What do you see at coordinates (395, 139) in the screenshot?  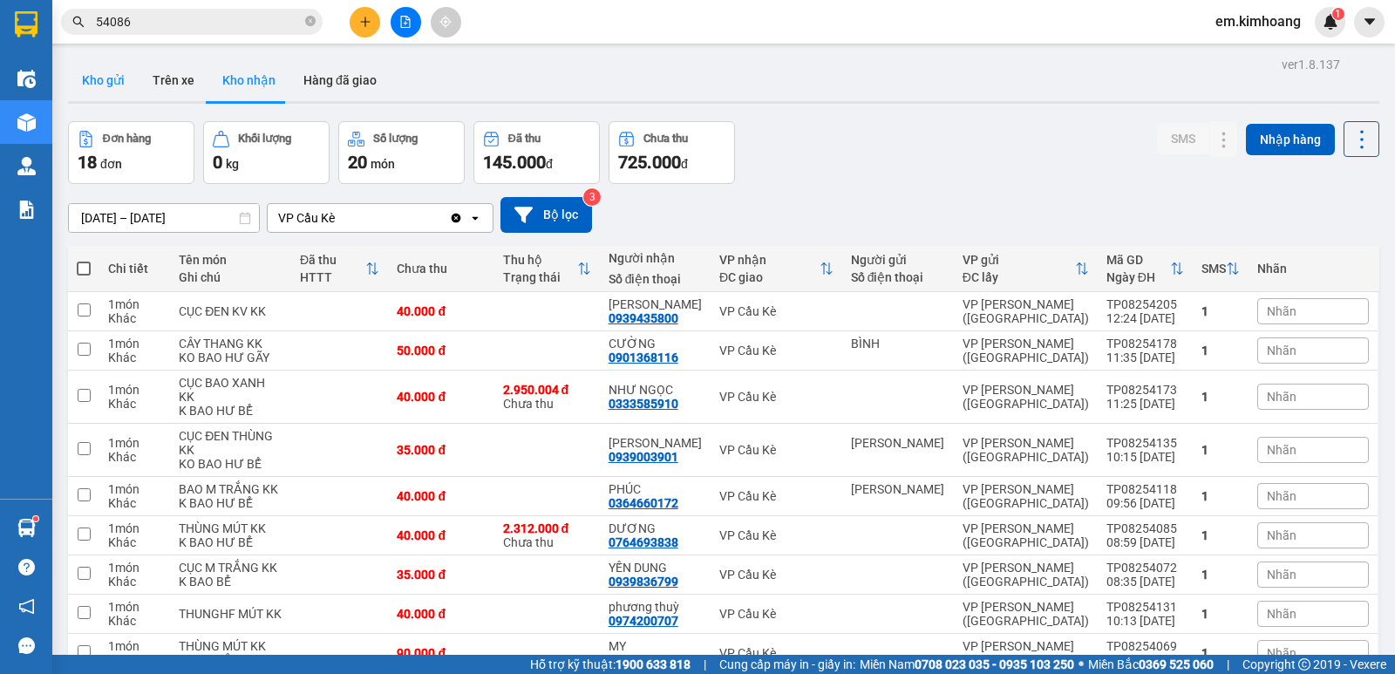 I see `div: Số lượng` at bounding box center [395, 139].